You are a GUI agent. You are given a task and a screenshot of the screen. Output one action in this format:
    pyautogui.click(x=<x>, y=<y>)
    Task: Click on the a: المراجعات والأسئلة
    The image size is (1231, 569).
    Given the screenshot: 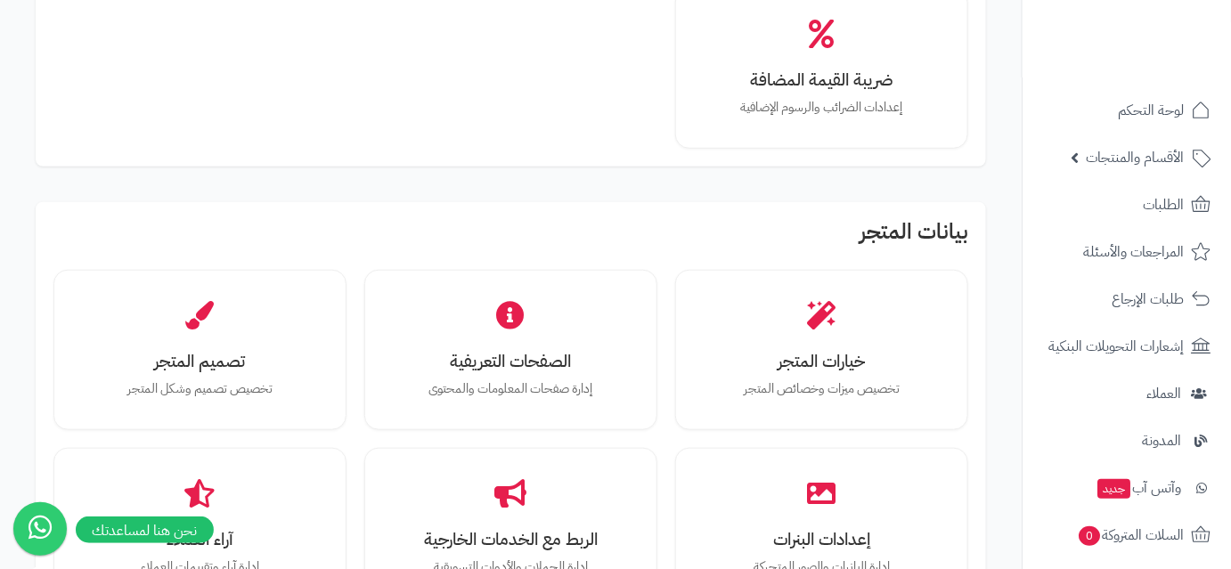 What is the action you would take?
    pyautogui.click(x=1127, y=252)
    